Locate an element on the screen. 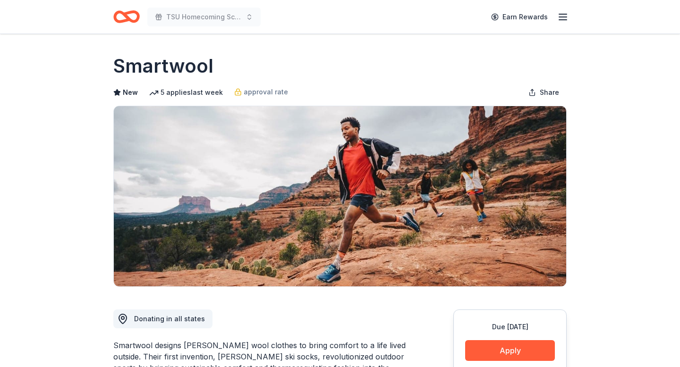  span: Share is located at coordinates (549, 93).